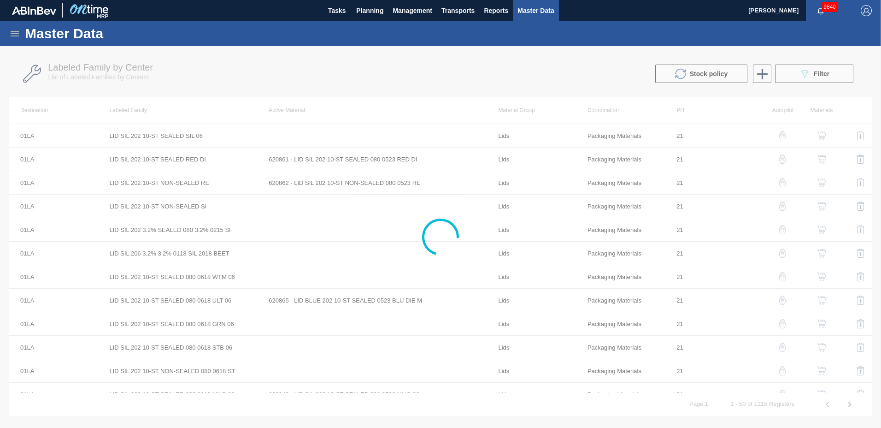  I want to click on span: 9840, so click(830, 7).